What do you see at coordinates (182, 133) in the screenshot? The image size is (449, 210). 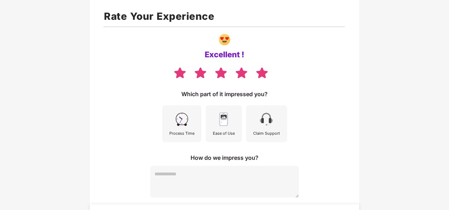 I see `div: Process Time` at bounding box center [182, 133].